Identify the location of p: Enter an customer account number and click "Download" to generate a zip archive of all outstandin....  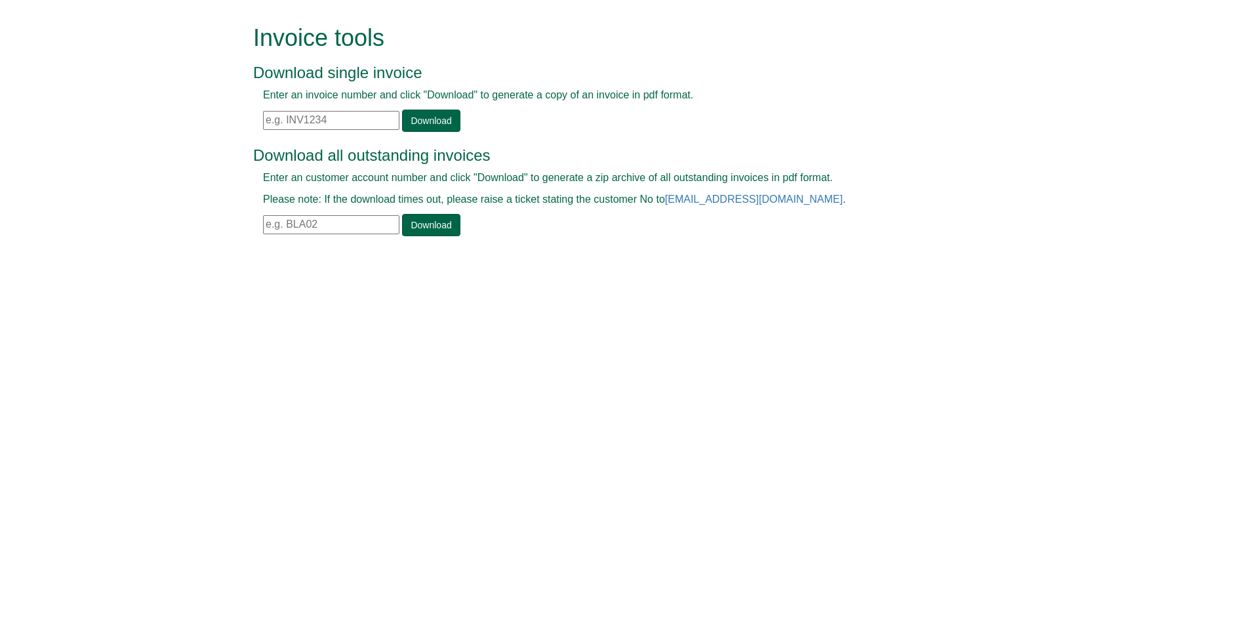
(612, 178).